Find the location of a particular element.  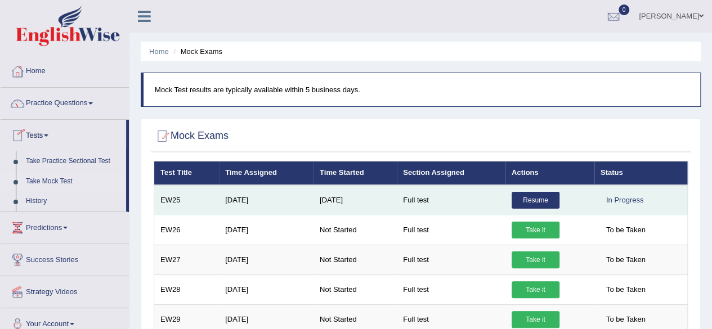

p: Mock Test results are typically available within 5 business days. is located at coordinates (421, 89).